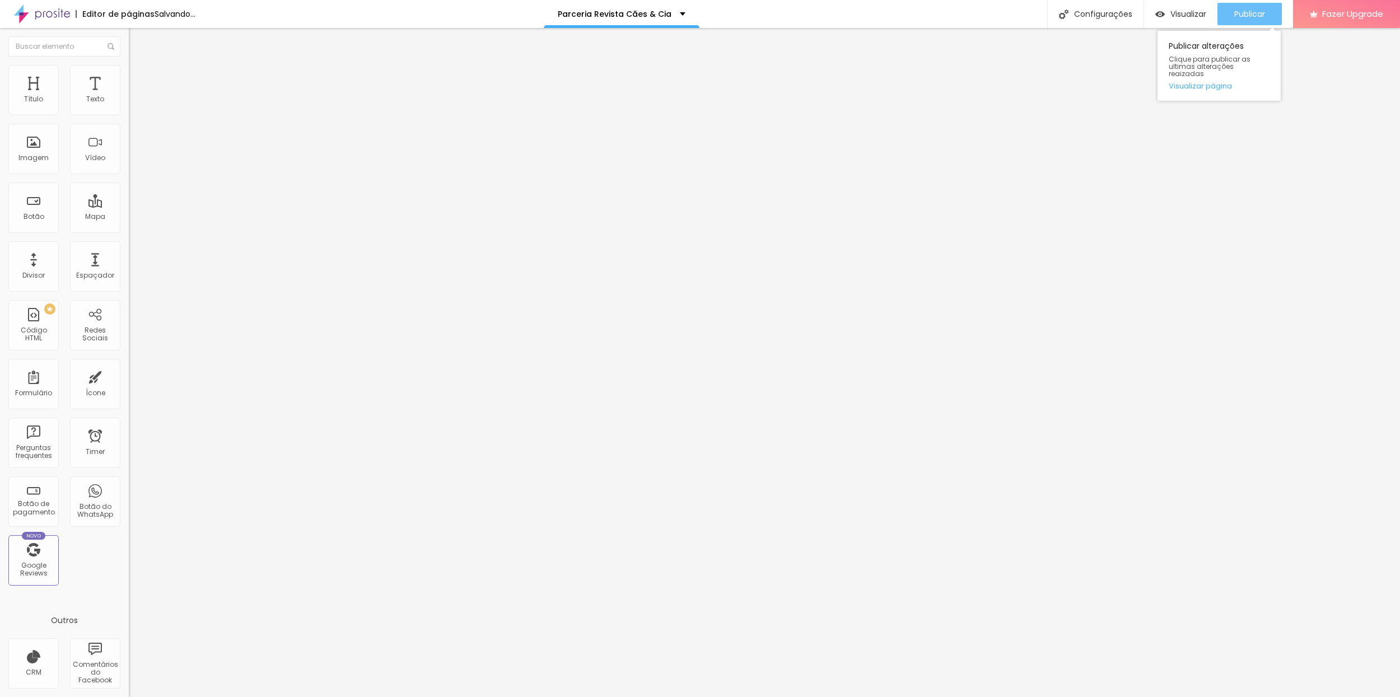  Describe the element at coordinates (95, 393) in the screenshot. I see `div: Ícone` at that location.